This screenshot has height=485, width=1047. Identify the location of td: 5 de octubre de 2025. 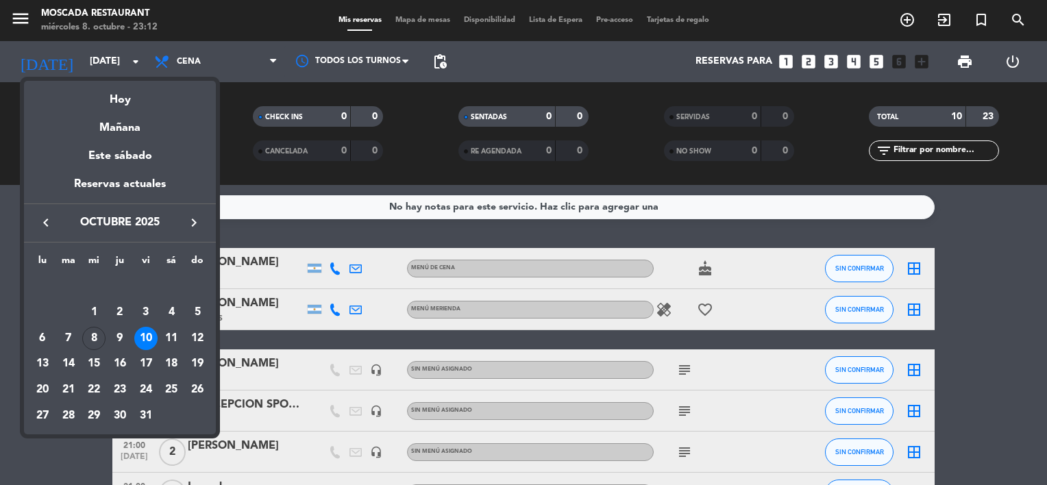
(197, 312).